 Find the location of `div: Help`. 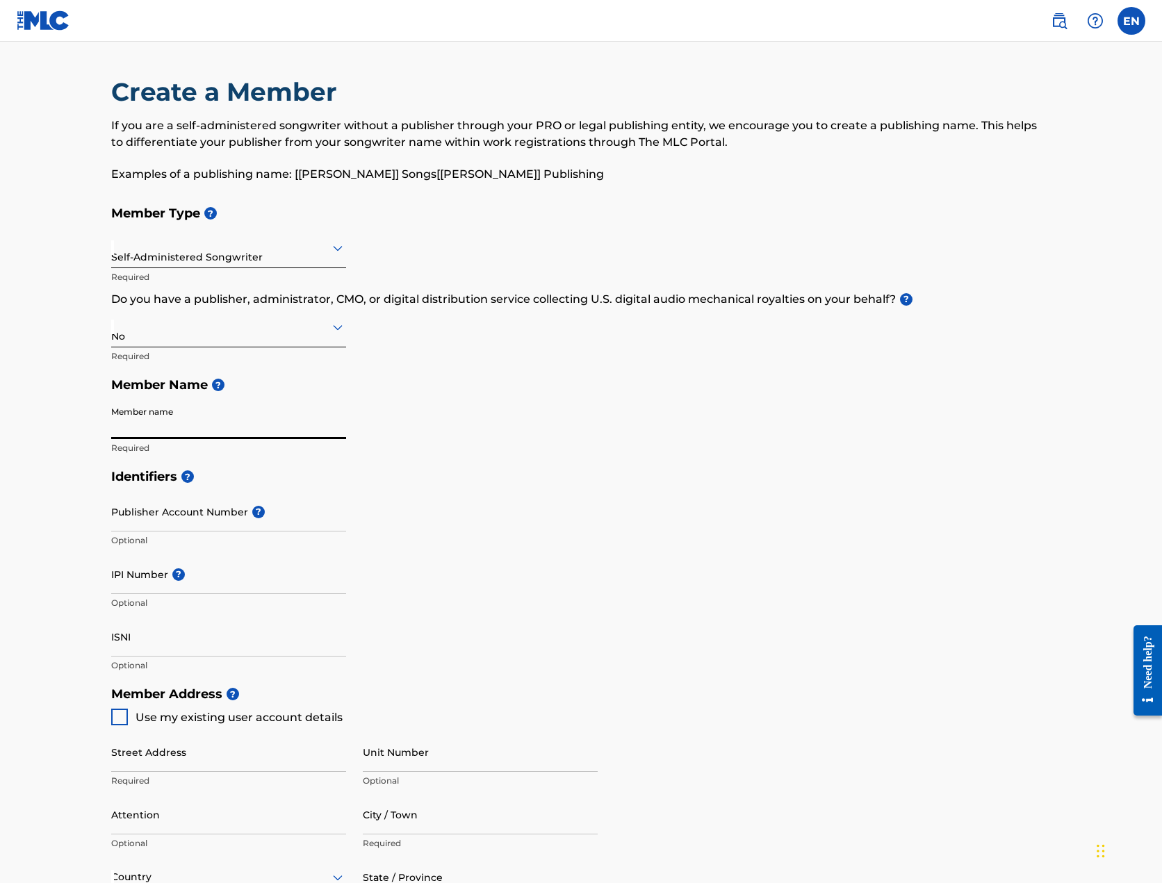

div: Help is located at coordinates (1095, 21).